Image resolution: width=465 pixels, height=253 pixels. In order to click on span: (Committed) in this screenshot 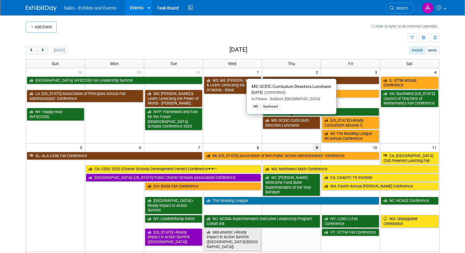, I will do `click(274, 92)`.